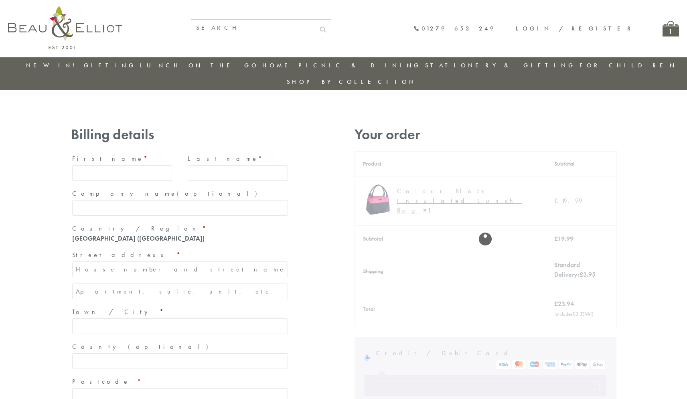  I want to click on a: Home, so click(278, 65).